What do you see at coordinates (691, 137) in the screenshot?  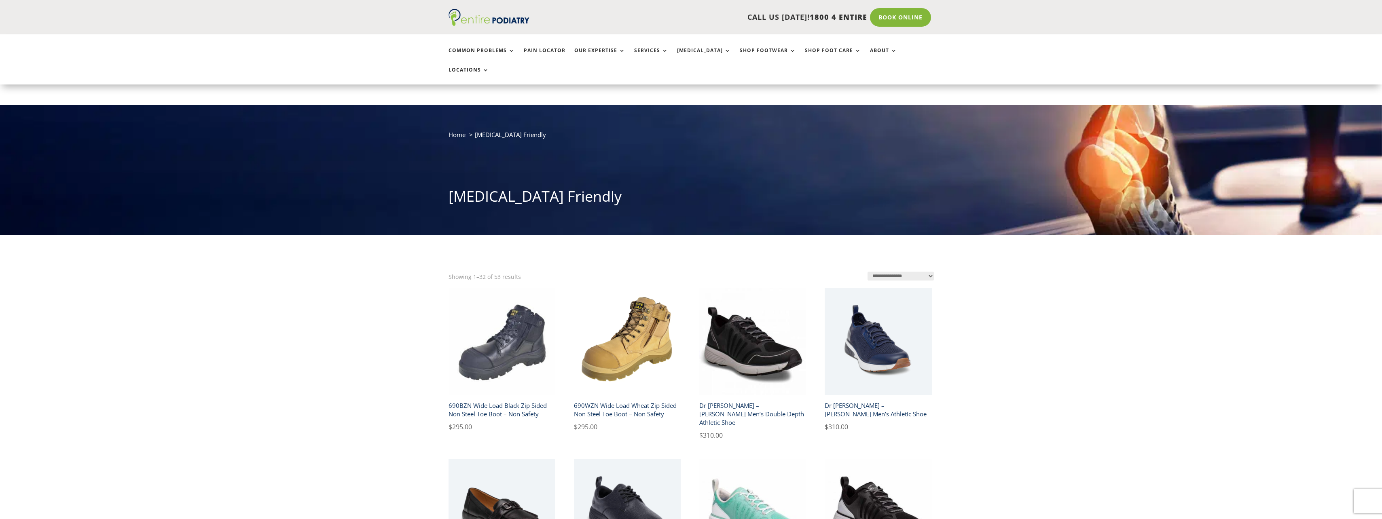 I see `nav: breadcrumb` at bounding box center [691, 137].